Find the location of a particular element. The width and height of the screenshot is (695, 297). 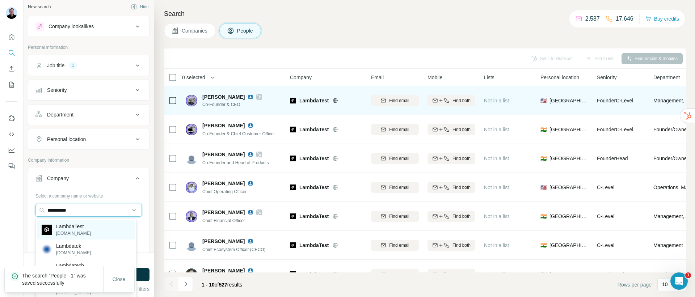

span: Co-Founder and Head of Products is located at coordinates (235, 163).